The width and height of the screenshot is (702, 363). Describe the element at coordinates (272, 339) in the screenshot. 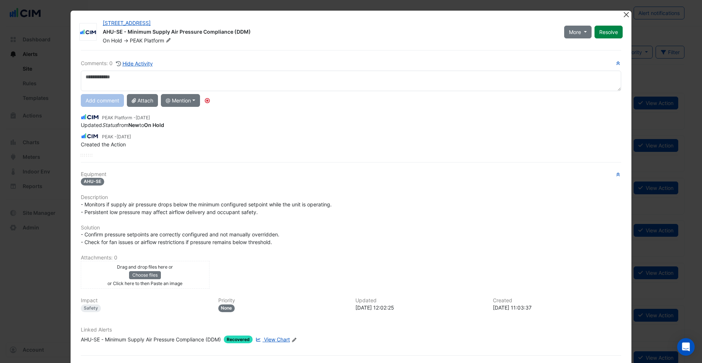

I see `a: View Chart` at that location.